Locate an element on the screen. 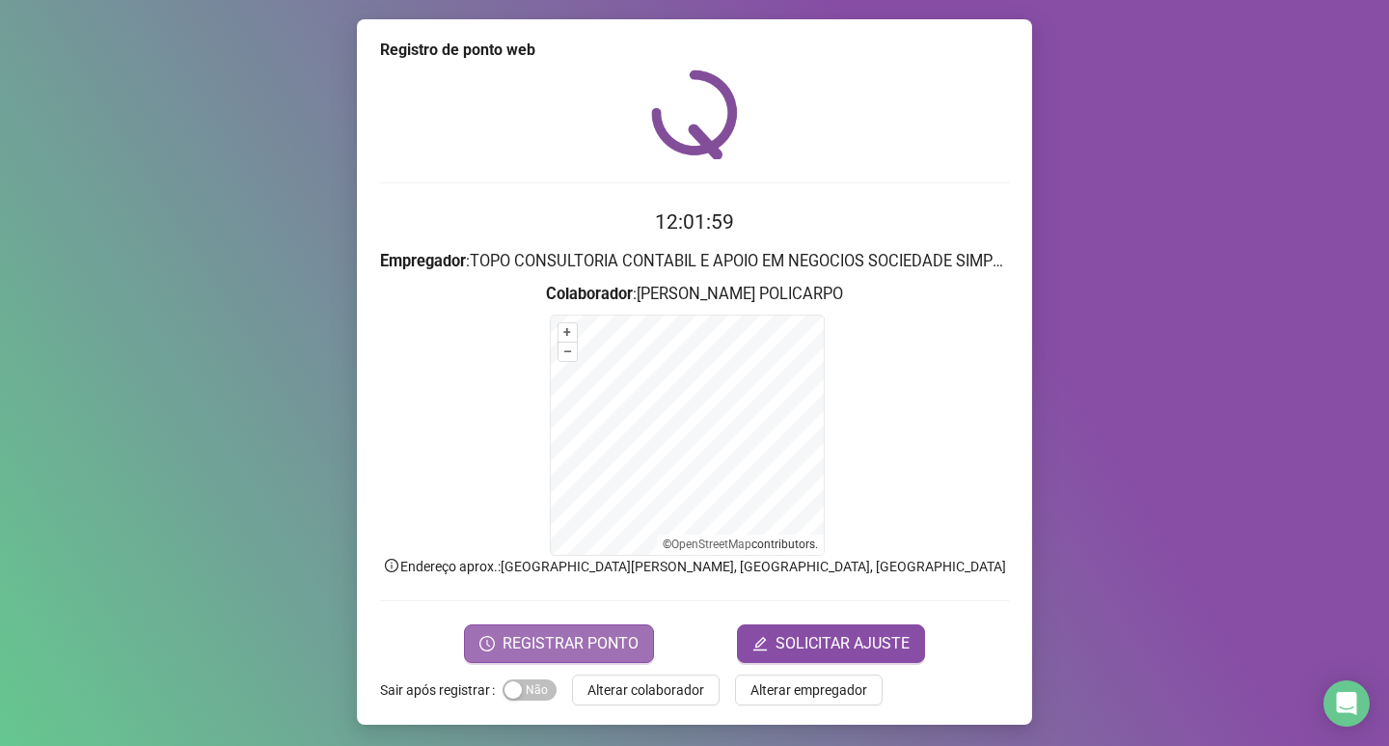 The width and height of the screenshot is (1389, 746). button: editSOLICITAR AJUSTE is located at coordinates (831, 644).